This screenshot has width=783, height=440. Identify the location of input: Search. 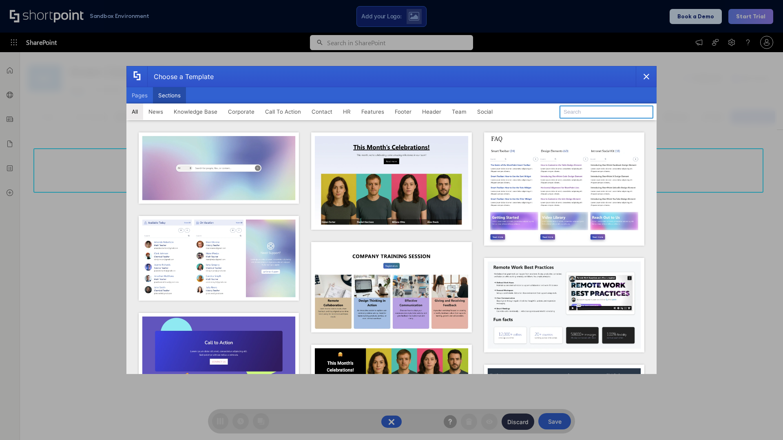
(606, 112).